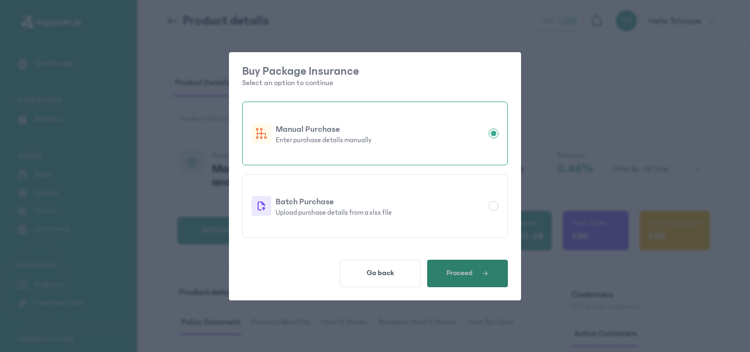 This screenshot has width=750, height=352. Describe the element at coordinates (381, 273) in the screenshot. I see `span: Go back` at that location.